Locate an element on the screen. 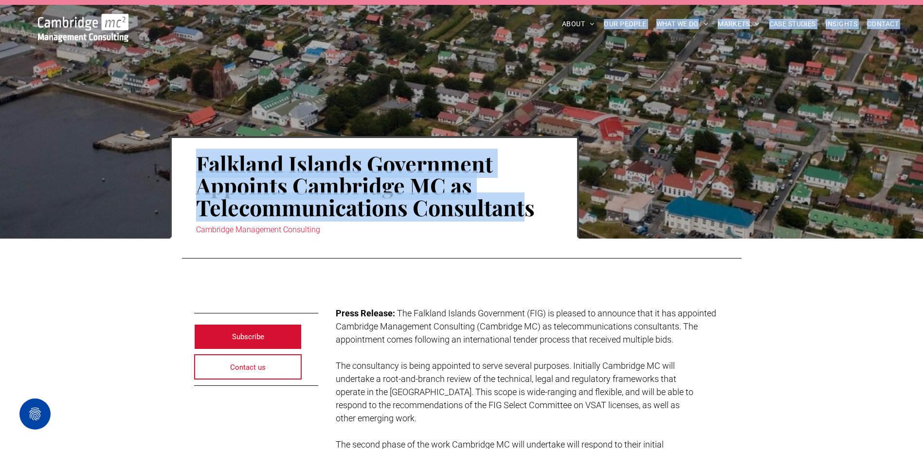  a: Contact us is located at coordinates (248, 367).